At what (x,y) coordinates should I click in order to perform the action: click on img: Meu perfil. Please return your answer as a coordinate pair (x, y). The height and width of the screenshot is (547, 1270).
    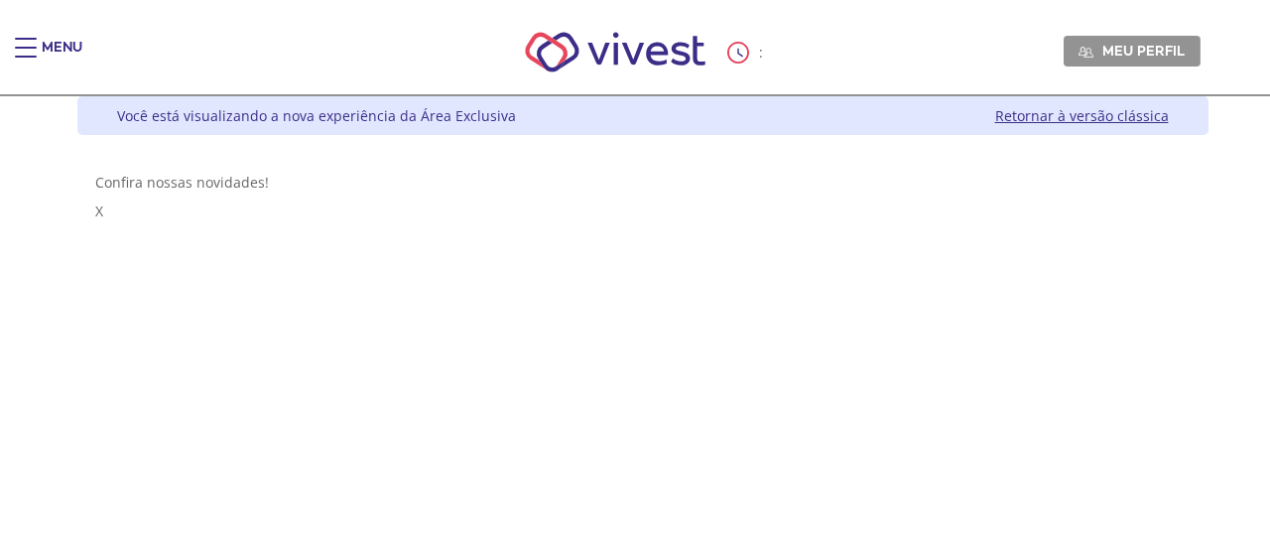
    Looking at the image, I should click on (1086, 52).